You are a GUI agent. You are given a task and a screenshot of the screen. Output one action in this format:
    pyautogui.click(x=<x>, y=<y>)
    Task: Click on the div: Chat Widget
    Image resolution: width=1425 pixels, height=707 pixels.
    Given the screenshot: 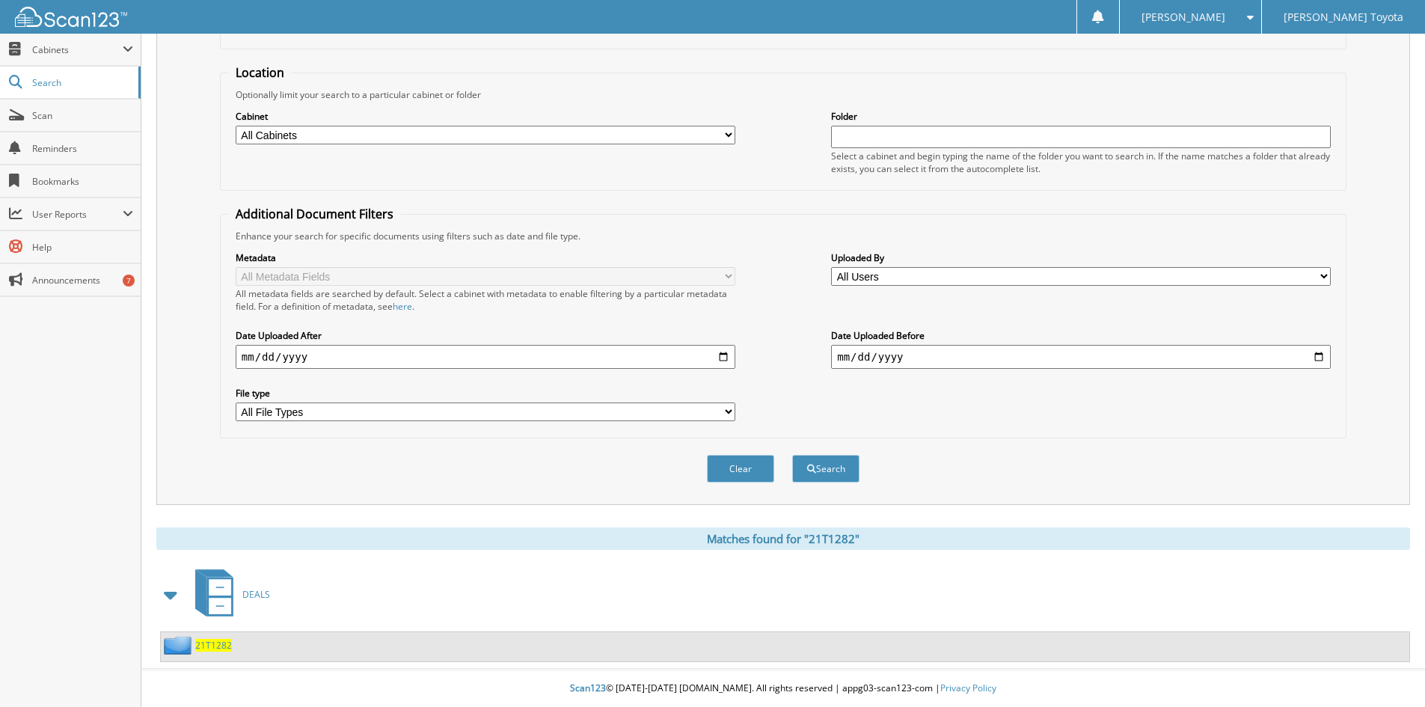 What is the action you would take?
    pyautogui.click(x=1387, y=671)
    